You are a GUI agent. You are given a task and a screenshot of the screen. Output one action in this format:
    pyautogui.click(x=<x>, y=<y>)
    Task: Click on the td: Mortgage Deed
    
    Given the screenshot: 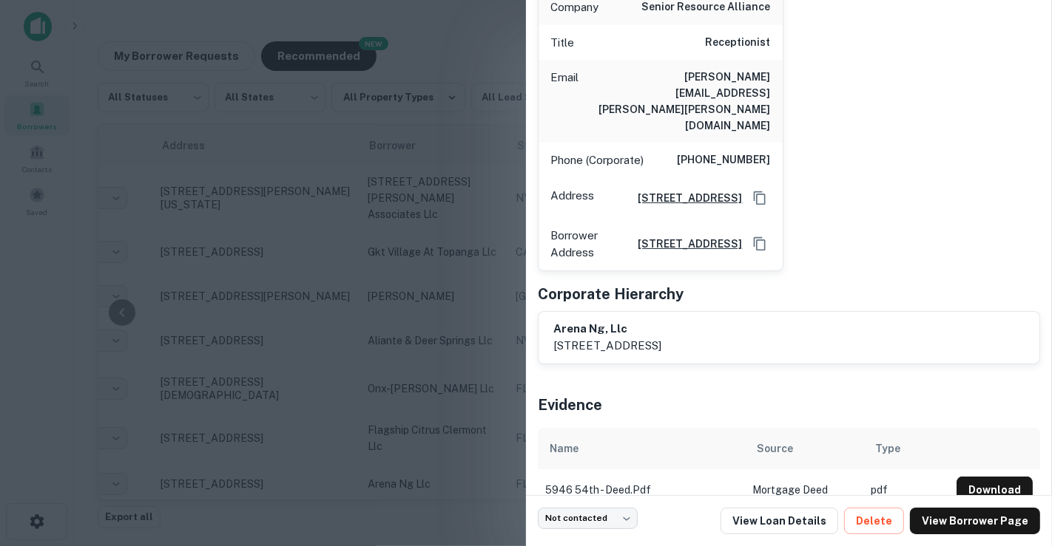 What is the action you would take?
    pyautogui.click(x=804, y=490)
    